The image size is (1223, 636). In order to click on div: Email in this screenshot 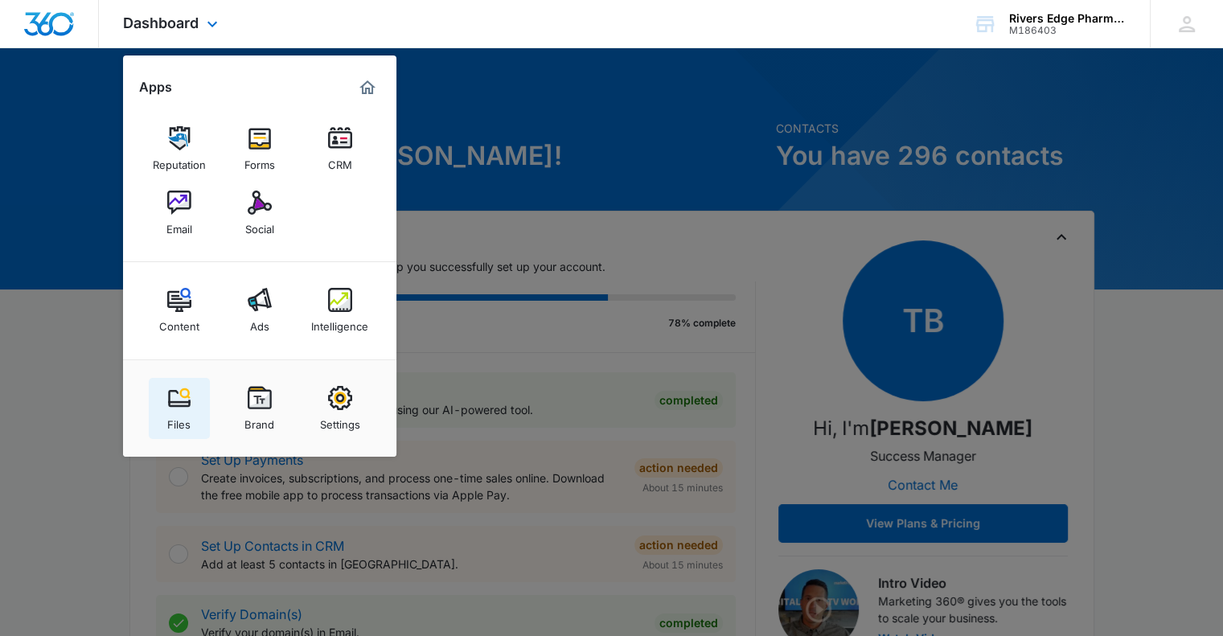, I will do `click(179, 225)`.